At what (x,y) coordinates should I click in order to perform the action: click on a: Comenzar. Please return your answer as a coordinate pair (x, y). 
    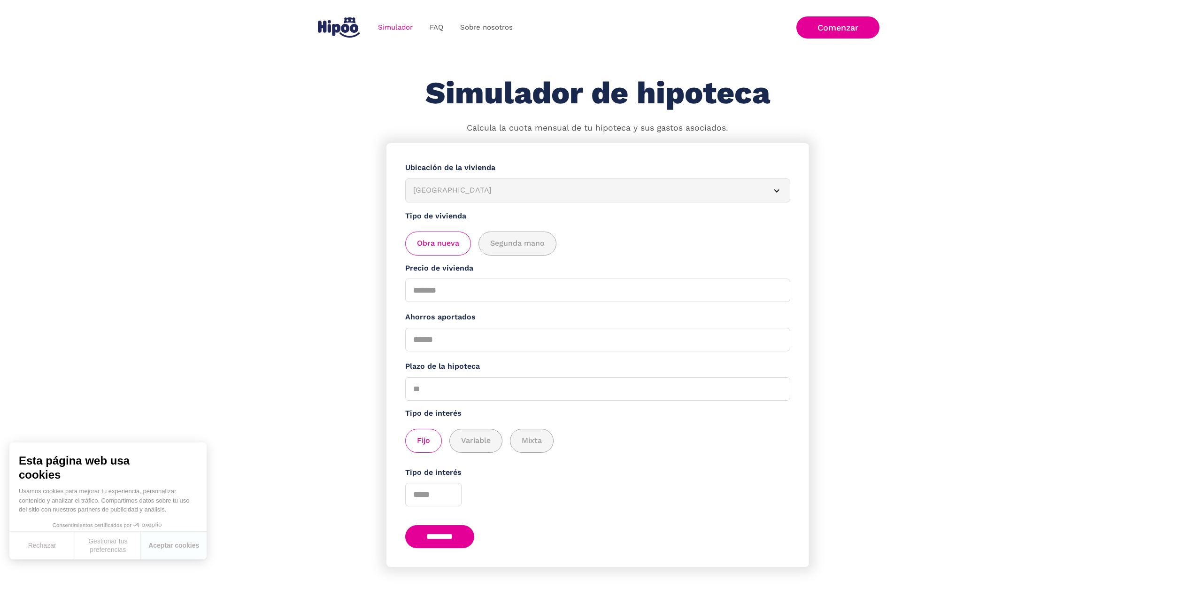
    Looking at the image, I should click on (837, 27).